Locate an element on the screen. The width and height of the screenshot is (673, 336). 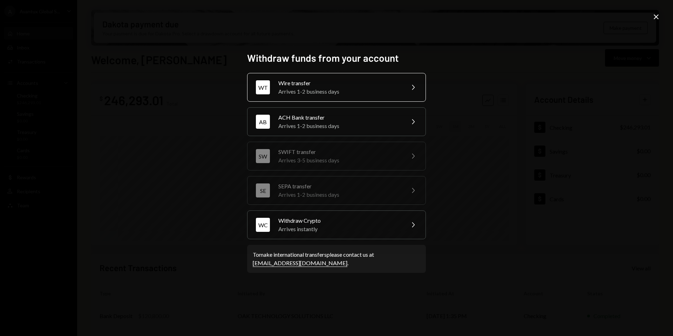
div: SEPA transfer is located at coordinates (339, 186).